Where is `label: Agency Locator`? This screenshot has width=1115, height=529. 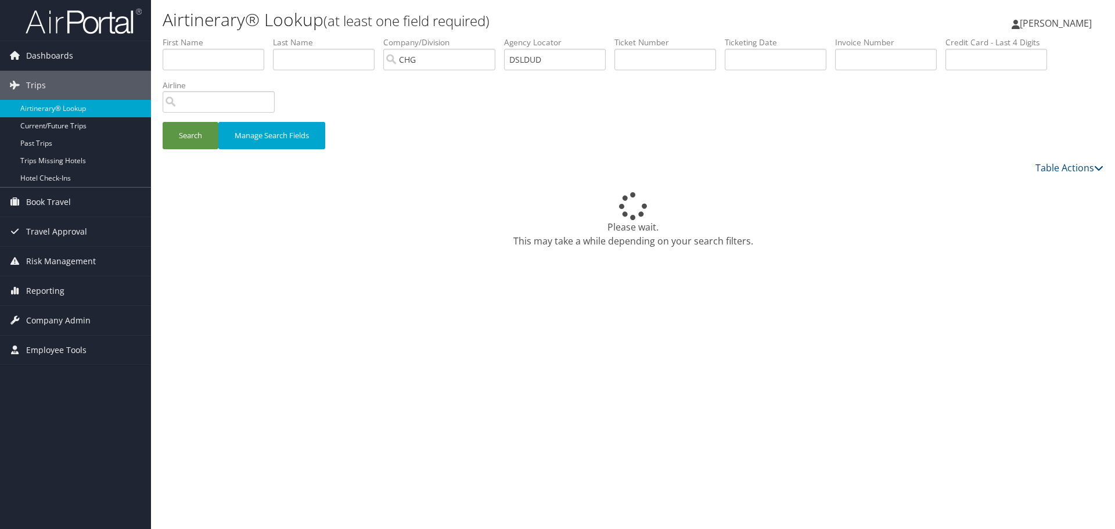 label: Agency Locator is located at coordinates (559, 42).